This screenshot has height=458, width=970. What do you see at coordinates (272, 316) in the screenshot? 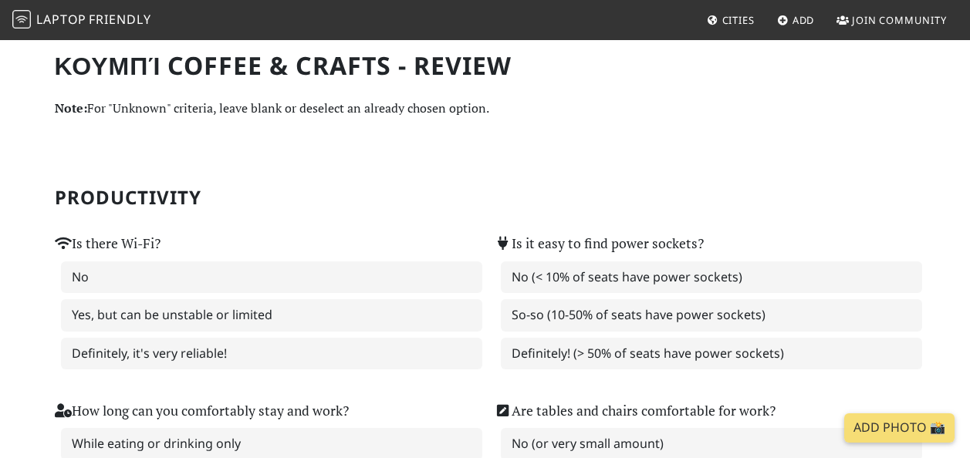
I see `label: Yes, but can be unstable or limited` at bounding box center [272, 316].